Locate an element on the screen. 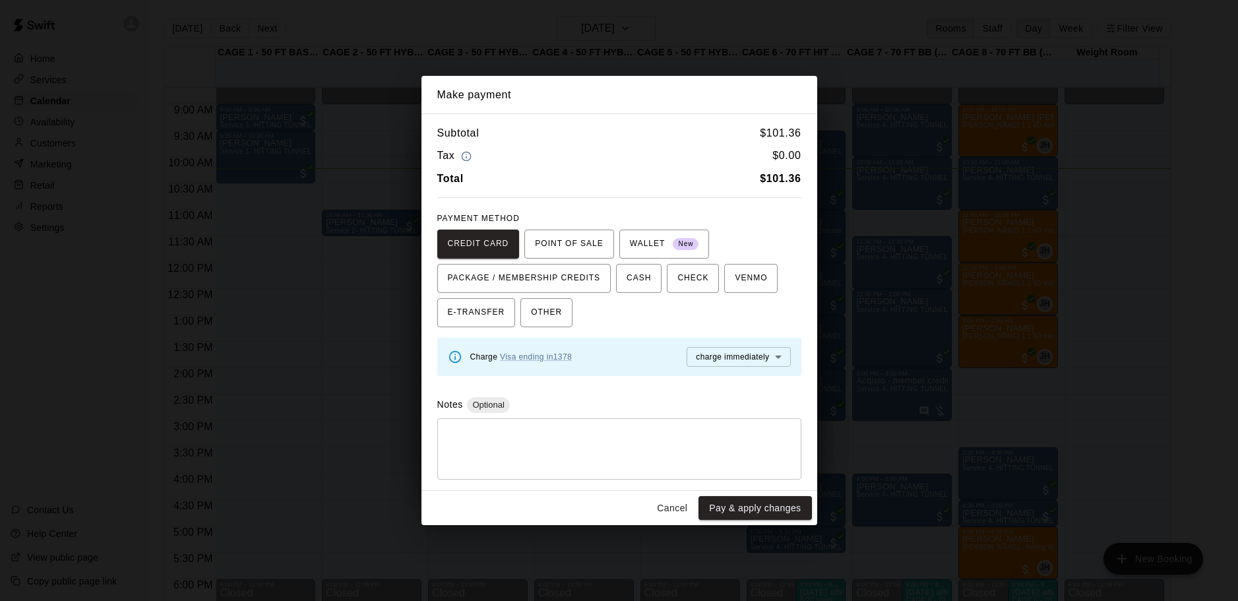 The width and height of the screenshot is (1238, 601). h2: Make payment is located at coordinates (619, 95).